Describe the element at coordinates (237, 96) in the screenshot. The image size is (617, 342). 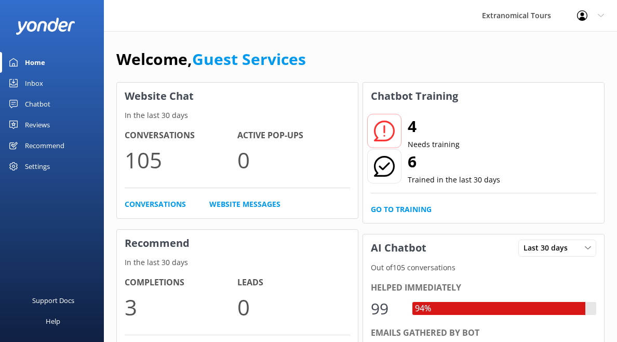
I see `h3: Website Chat` at that location.